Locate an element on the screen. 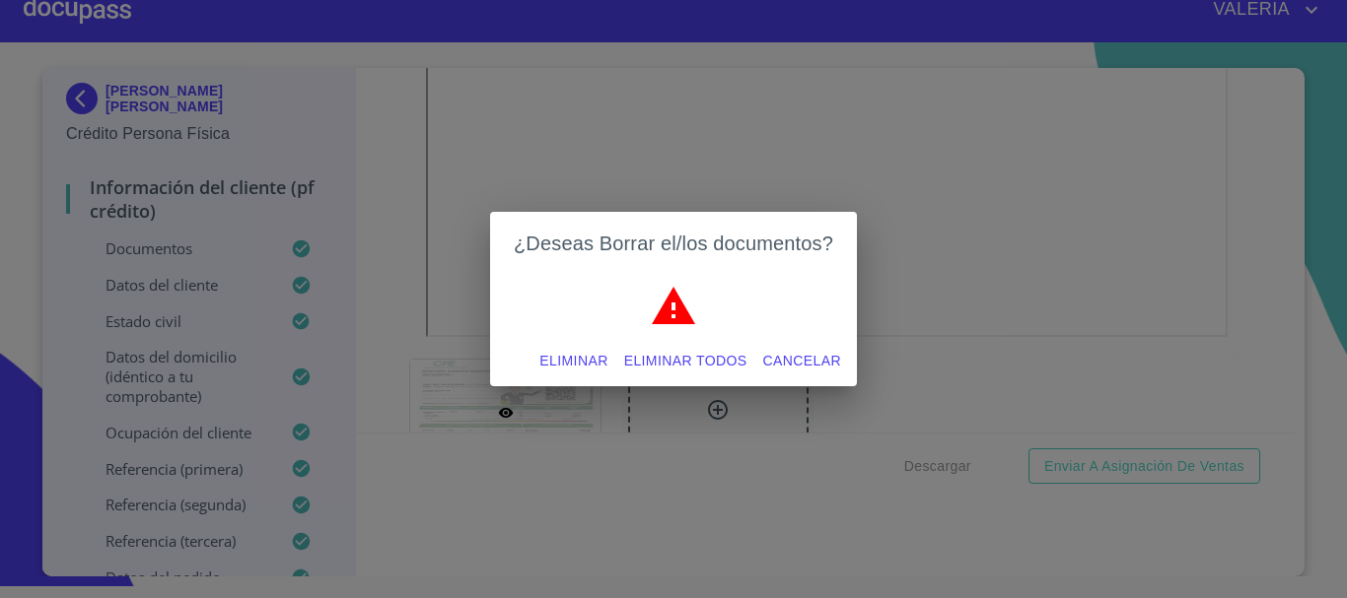  span: Eliminar todos is located at coordinates (685, 361).